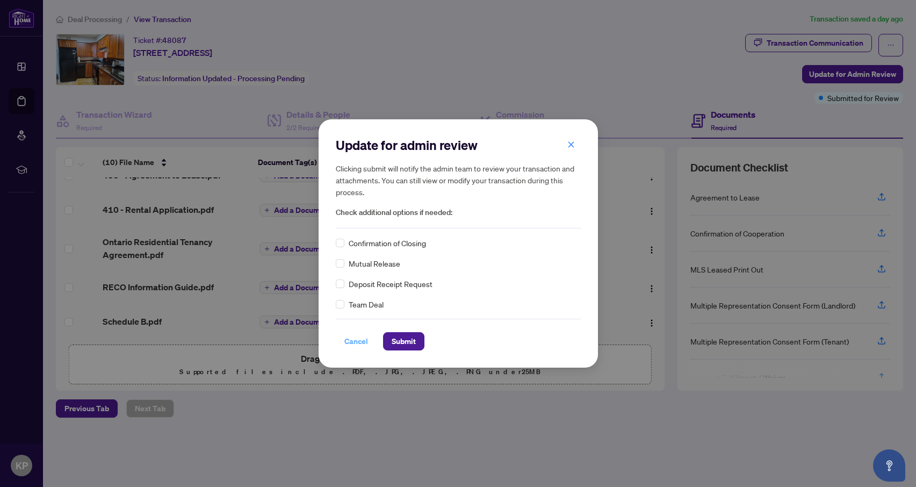  I want to click on span: Deposit Receipt Request, so click(390, 284).